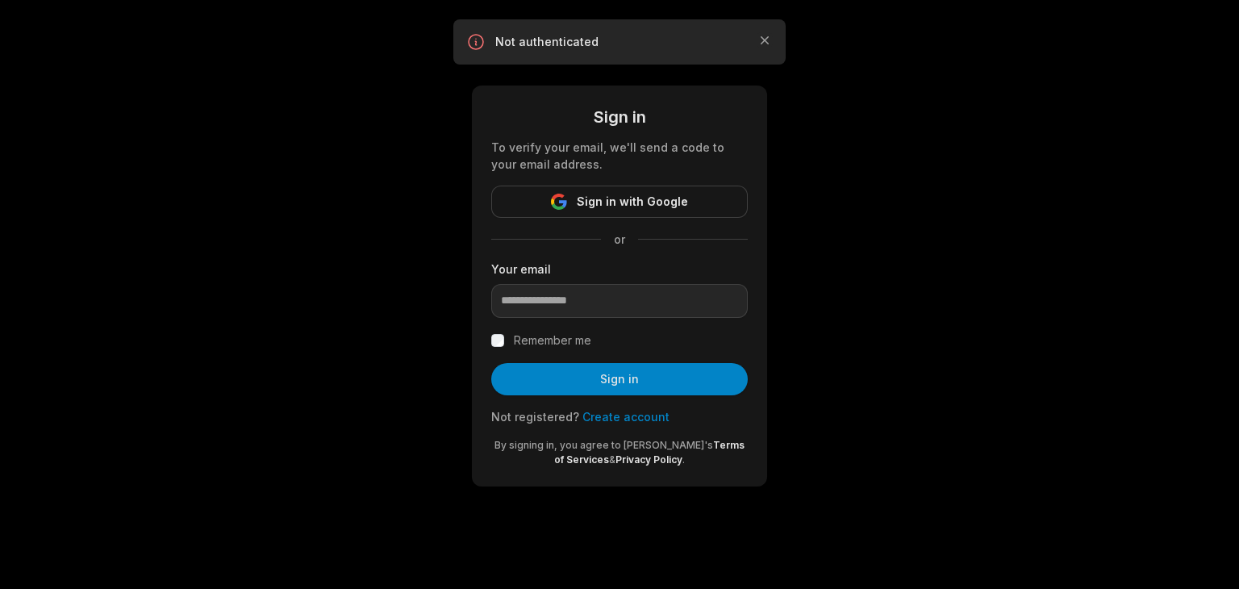 This screenshot has height=589, width=1239. Describe the element at coordinates (632, 202) in the screenshot. I see `span: Sign in with Google` at that location.